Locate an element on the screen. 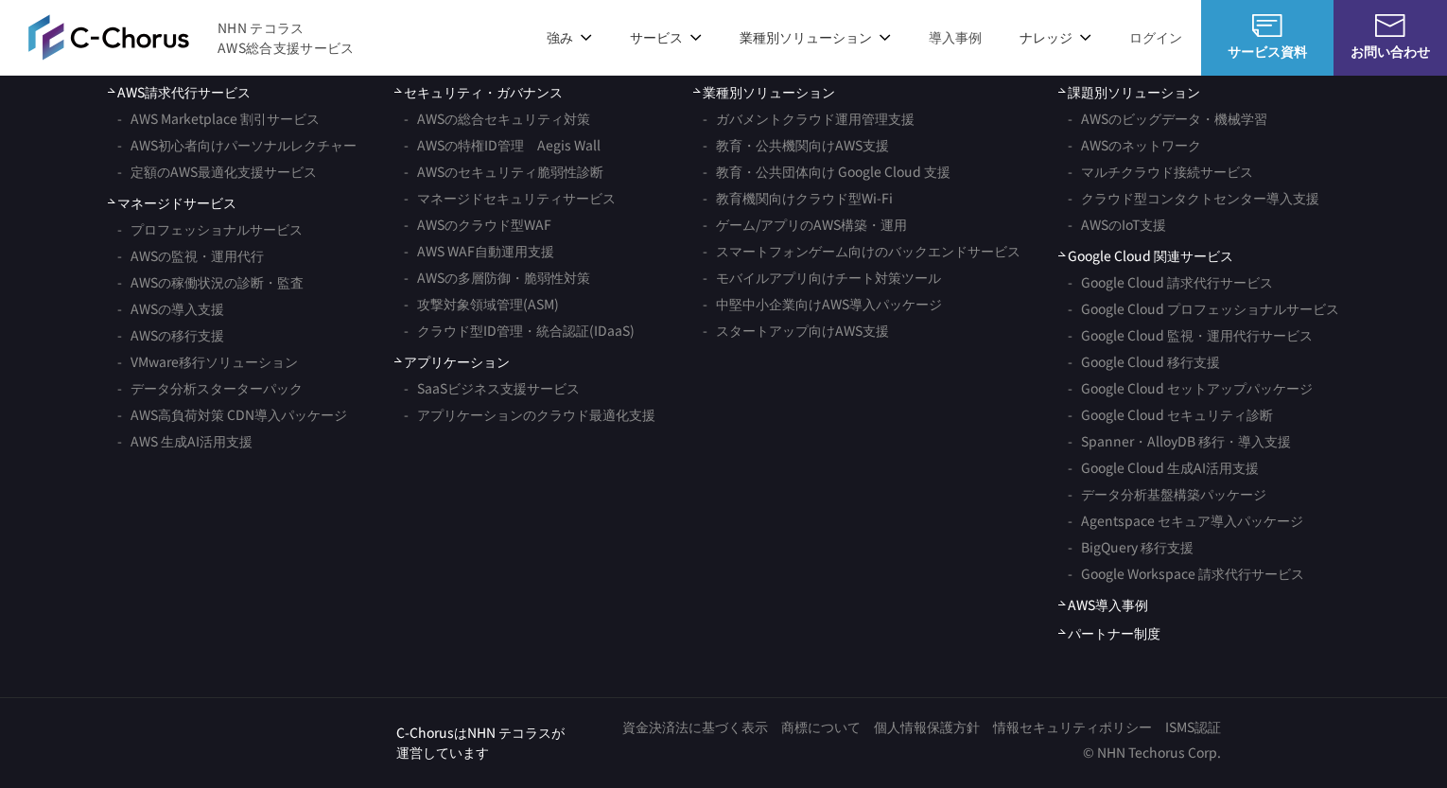 Image resolution: width=1447 pixels, height=788 pixels. a: AWSのビッグデータ・機械学習 is located at coordinates (1167, 118).